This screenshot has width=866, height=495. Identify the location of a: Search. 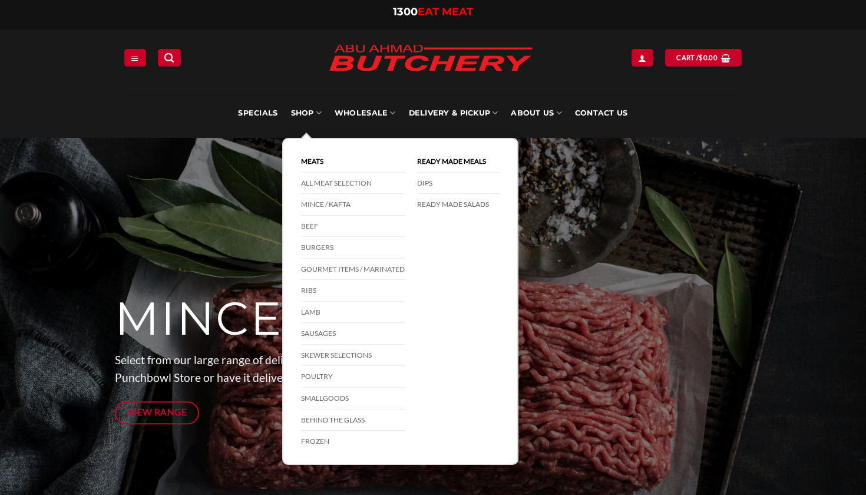
(169, 57).